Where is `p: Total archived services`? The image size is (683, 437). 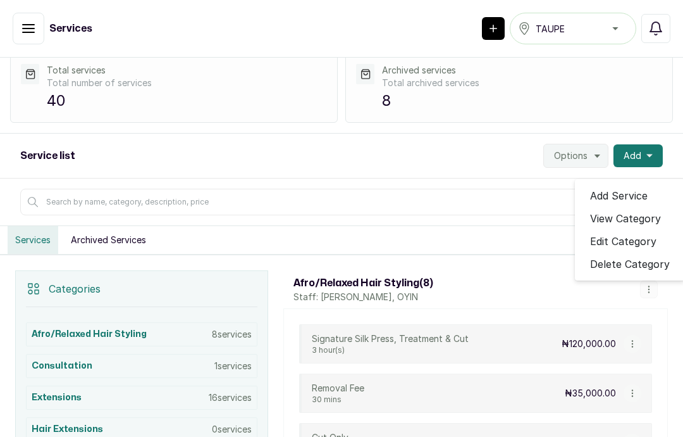 p: Total archived services is located at coordinates (522, 83).